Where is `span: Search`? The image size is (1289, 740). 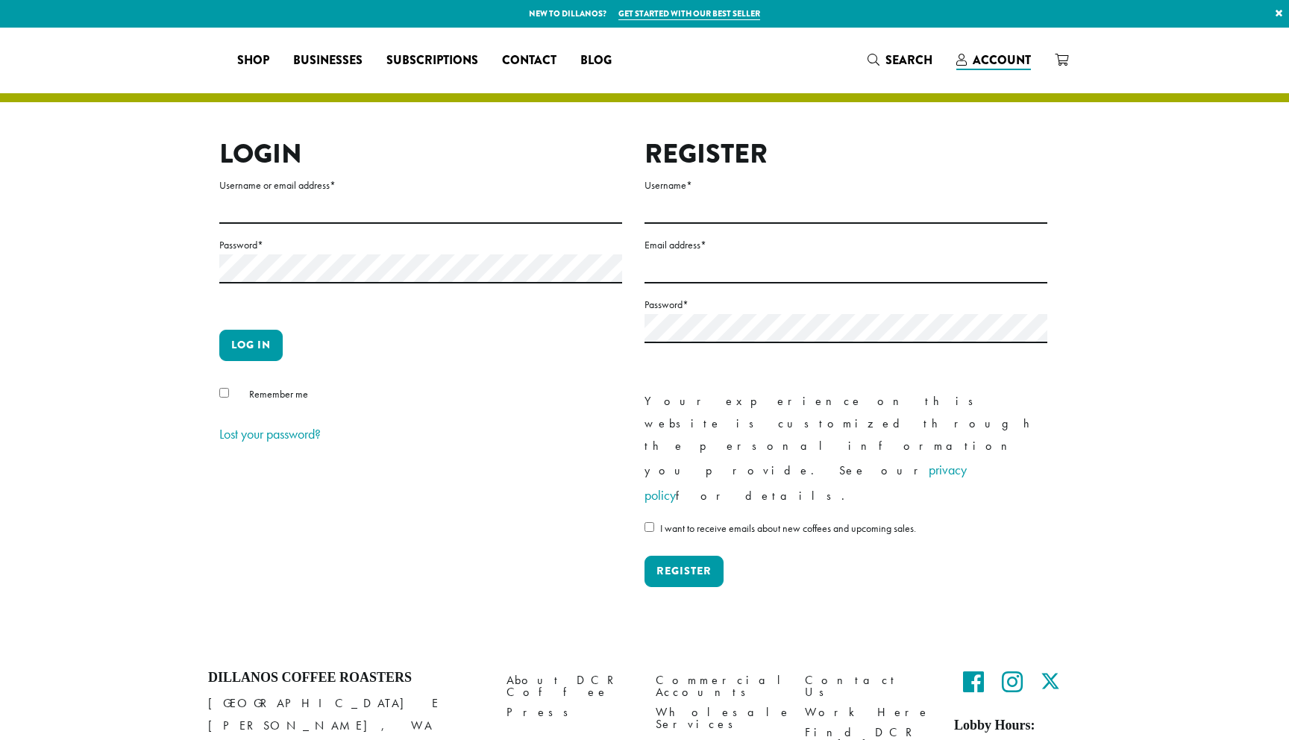
span: Search is located at coordinates (909, 60).